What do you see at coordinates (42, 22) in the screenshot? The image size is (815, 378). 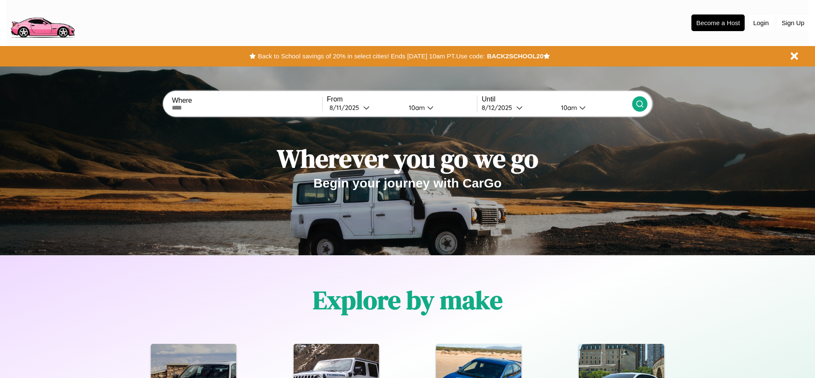 I see `img: logo` at bounding box center [42, 22].